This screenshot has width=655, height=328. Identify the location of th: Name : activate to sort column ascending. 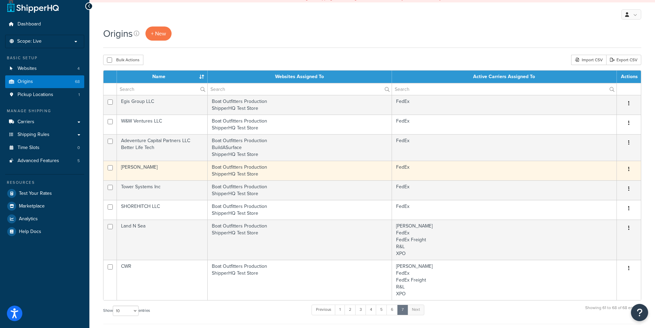
(162, 77).